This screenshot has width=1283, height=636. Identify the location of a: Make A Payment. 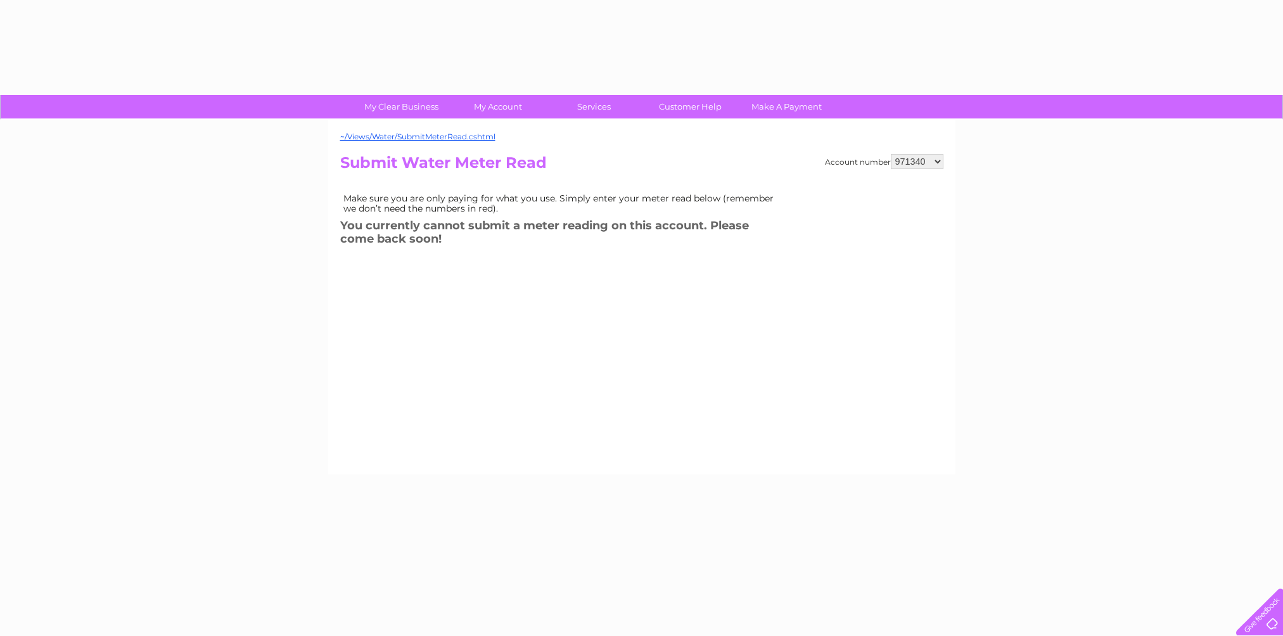
(786, 106).